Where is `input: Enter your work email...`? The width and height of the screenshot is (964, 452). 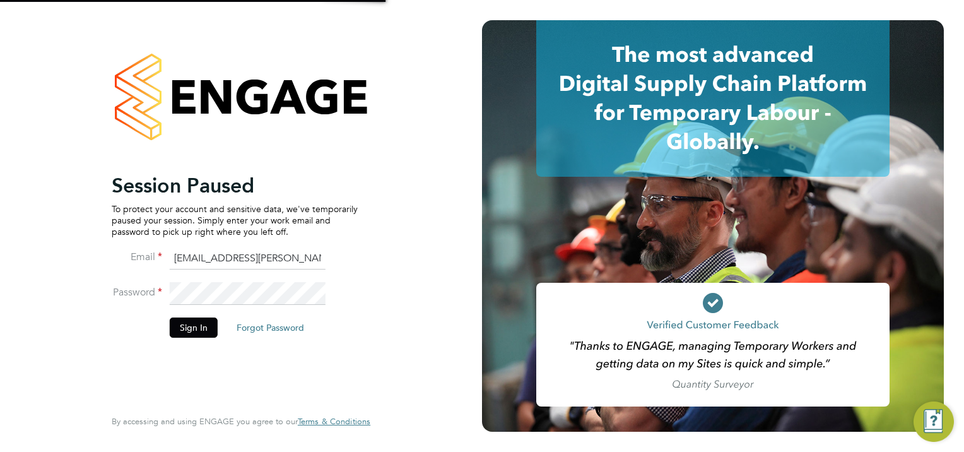
input: Enter your work email... is located at coordinates (247, 259).